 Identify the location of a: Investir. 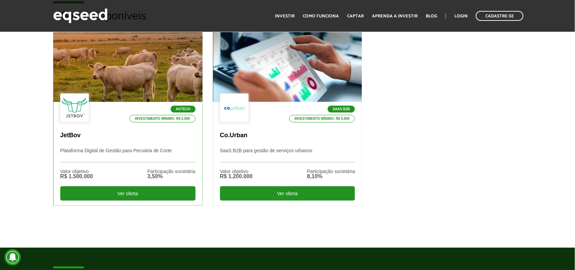
(285, 16).